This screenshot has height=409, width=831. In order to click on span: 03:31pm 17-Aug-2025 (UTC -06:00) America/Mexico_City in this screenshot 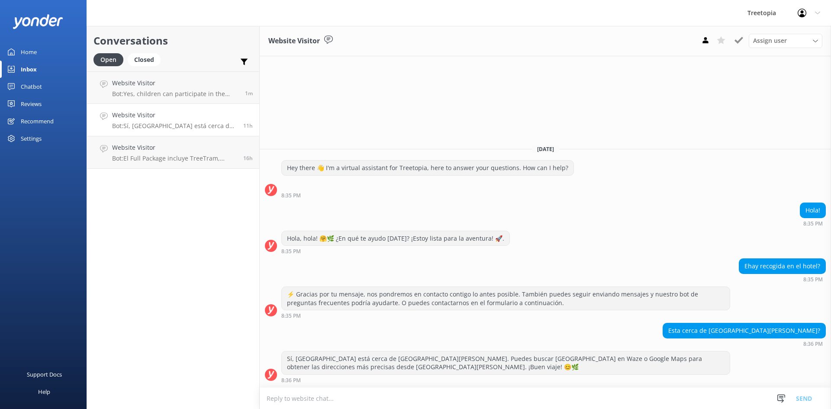, I will do `click(248, 158)`.